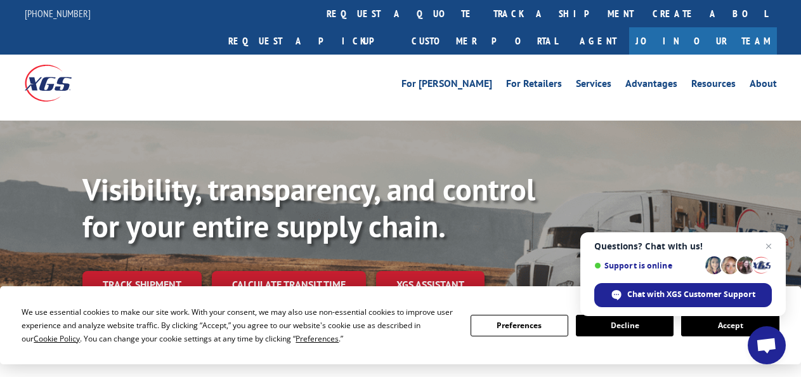  Describe the element at coordinates (647, 265) in the screenshot. I see `span: Support is online` at that location.